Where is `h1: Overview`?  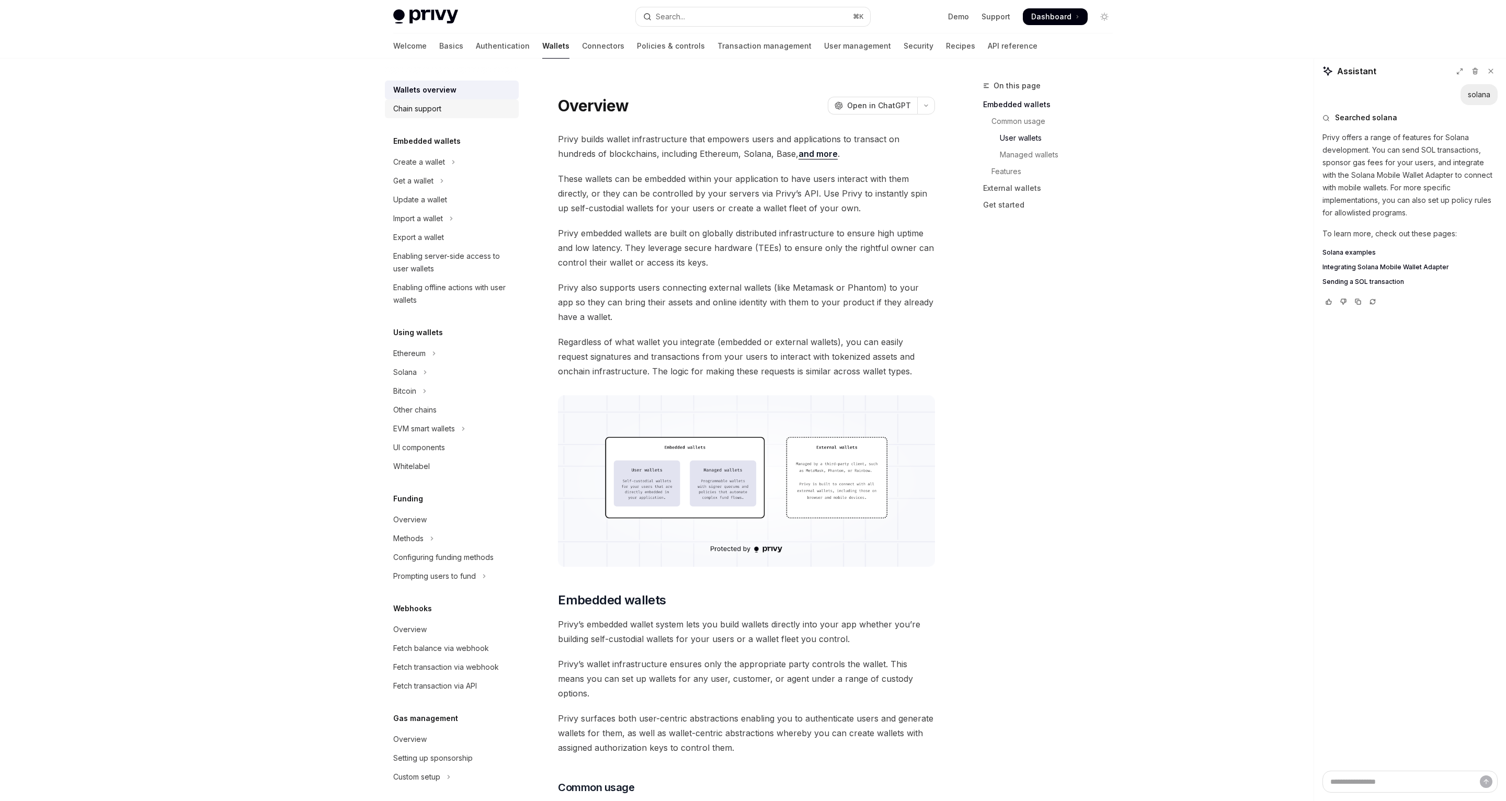 h1: Overview is located at coordinates (593, 106).